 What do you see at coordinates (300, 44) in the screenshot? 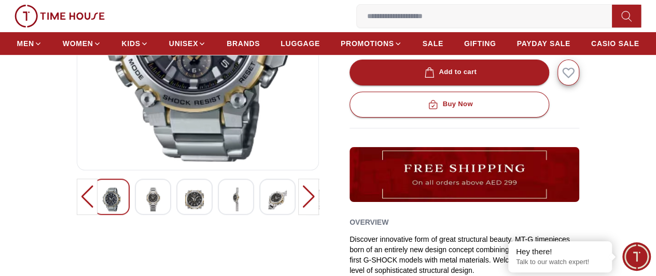
I see `span: LUGGAGE` at bounding box center [300, 44].